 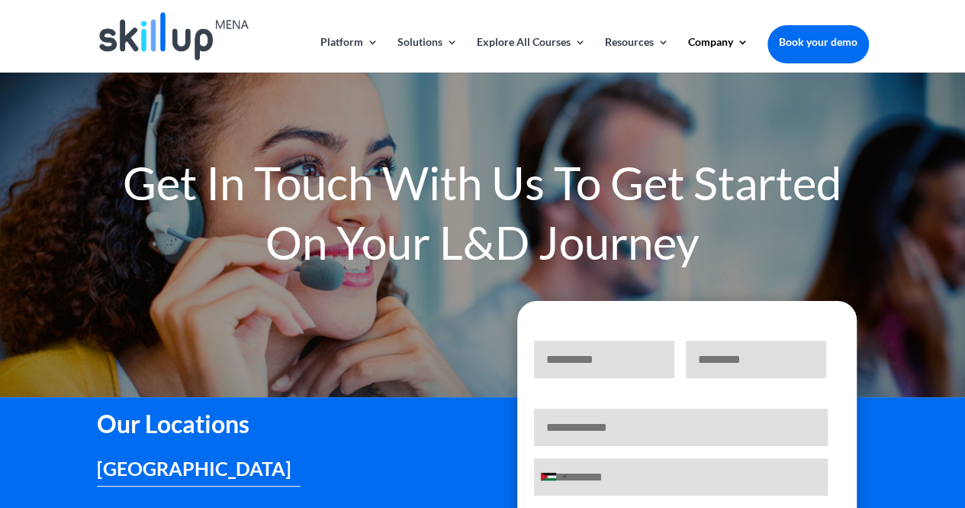 What do you see at coordinates (427, 54) in the screenshot?
I see `a: Solutions` at bounding box center [427, 54].